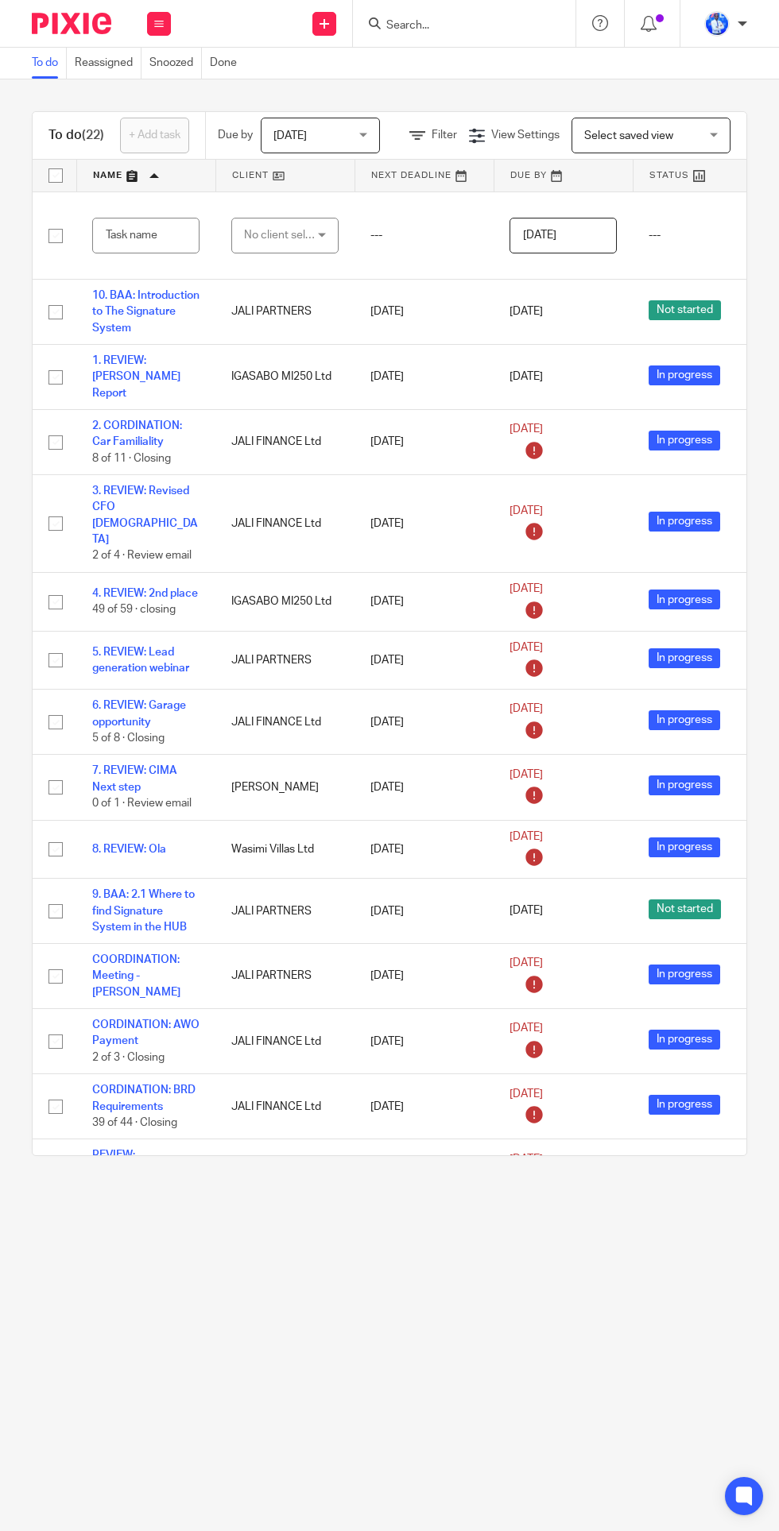 The width and height of the screenshot is (779, 1531). I want to click on span: 8 of 11 · Closing, so click(131, 458).